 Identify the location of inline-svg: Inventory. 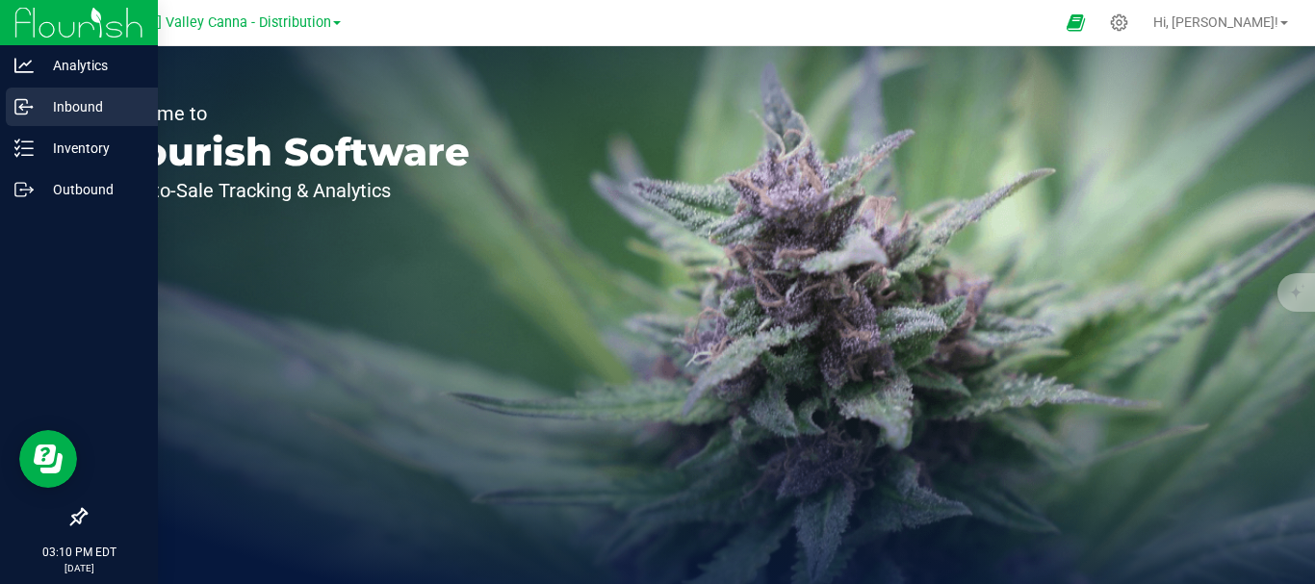
(24, 148).